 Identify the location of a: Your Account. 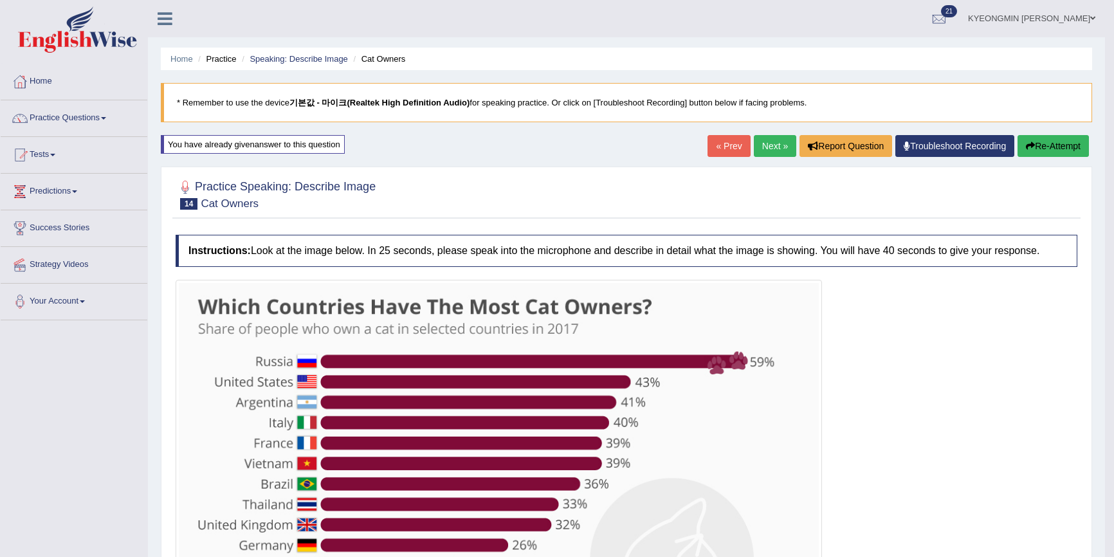
(74, 300).